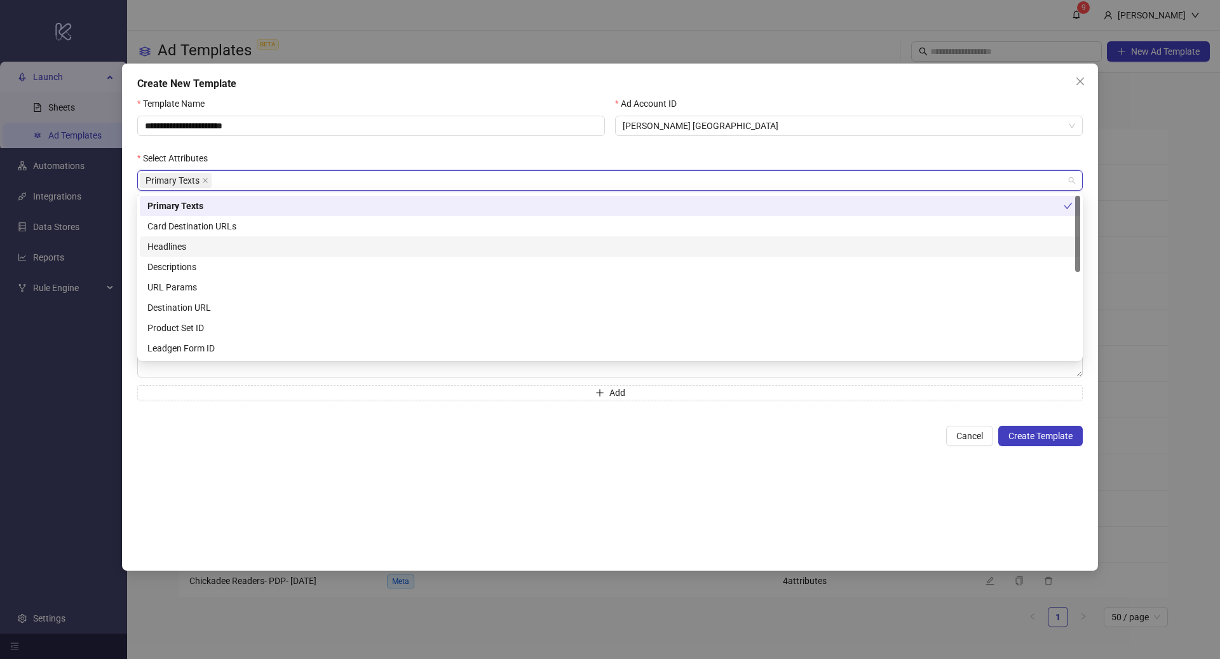  Describe the element at coordinates (849, 126) in the screenshot. I see `span: Nava Rupa USA` at that location.